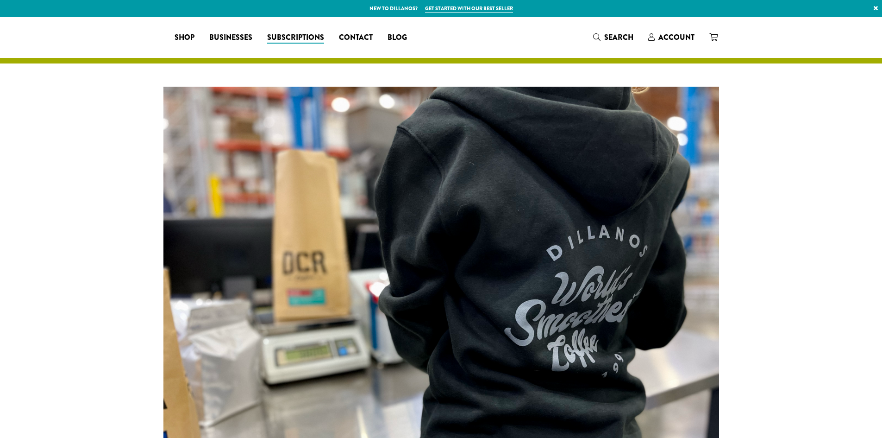 Image resolution: width=882 pixels, height=438 pixels. I want to click on span: Shop, so click(184, 38).